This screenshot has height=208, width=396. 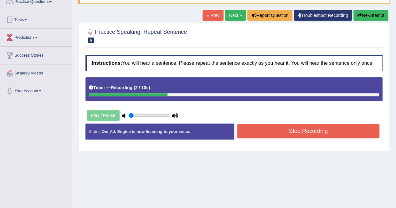 I want to click on a: Your Account, so click(x=36, y=90).